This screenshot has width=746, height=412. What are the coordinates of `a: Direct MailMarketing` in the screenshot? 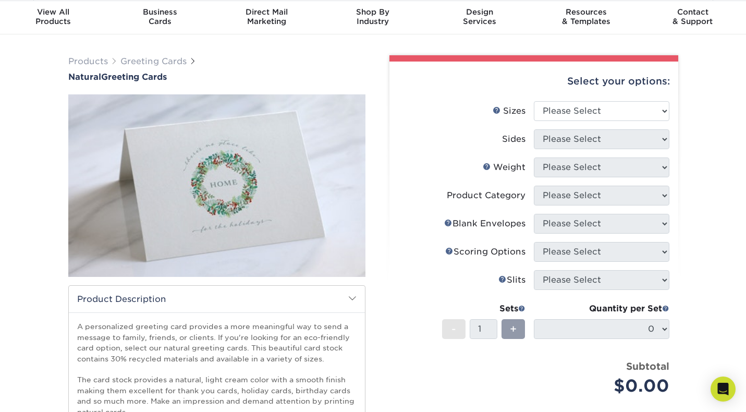 It's located at (266, 18).